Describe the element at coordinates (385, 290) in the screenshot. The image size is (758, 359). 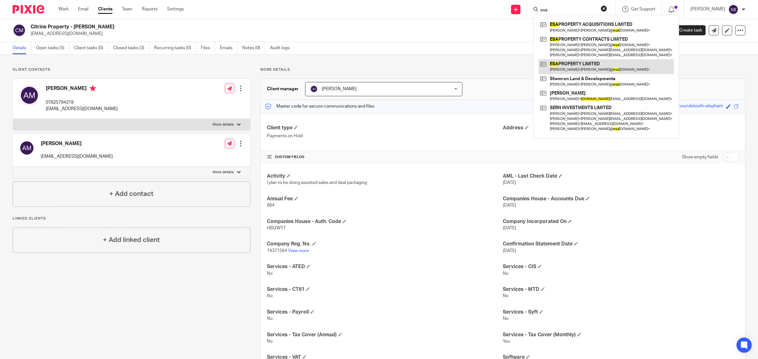
I see `h4: Services - CT61` at that location.